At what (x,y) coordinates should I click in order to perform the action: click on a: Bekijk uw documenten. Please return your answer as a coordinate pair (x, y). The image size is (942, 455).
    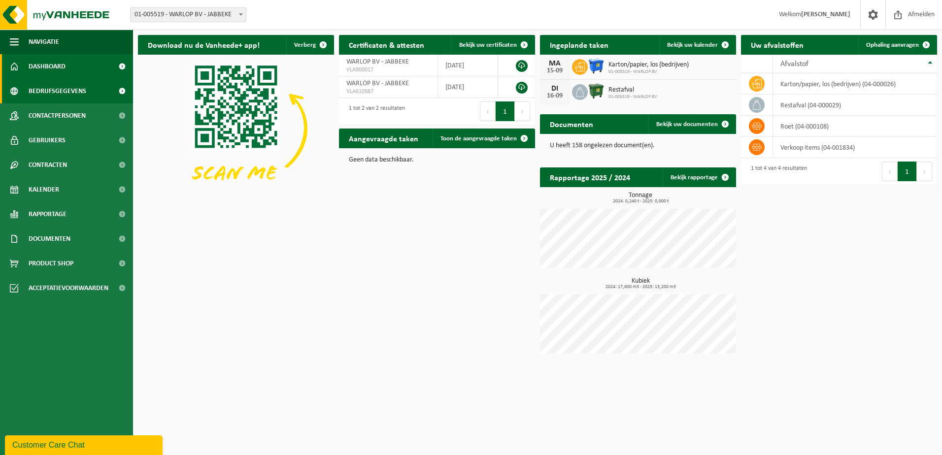
    Looking at the image, I should click on (692, 124).